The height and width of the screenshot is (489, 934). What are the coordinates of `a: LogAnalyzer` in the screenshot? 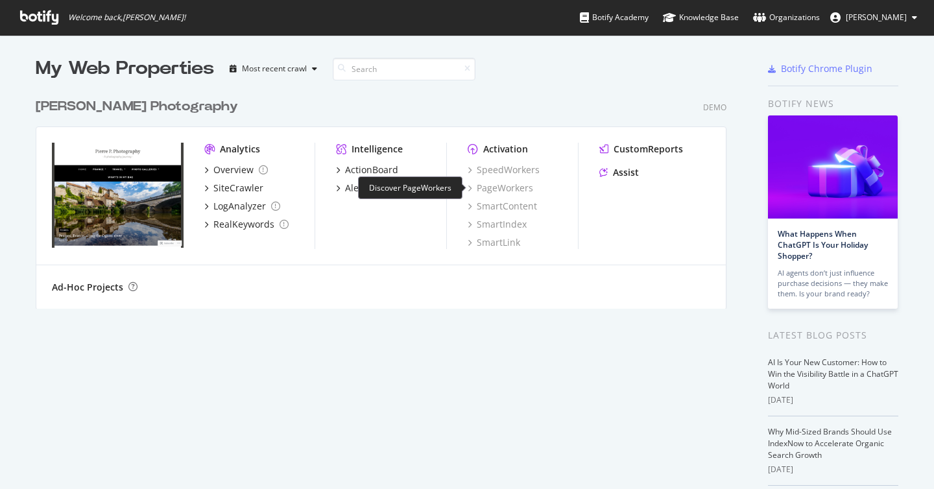 It's located at (242, 206).